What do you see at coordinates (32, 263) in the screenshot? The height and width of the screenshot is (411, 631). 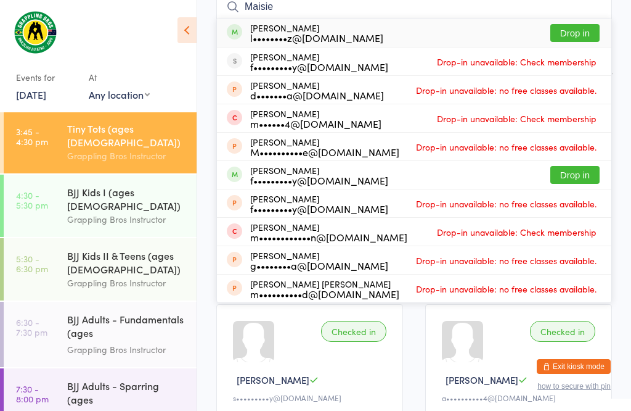 I see `time: 5:30 - 6:30 pm` at bounding box center [32, 263].